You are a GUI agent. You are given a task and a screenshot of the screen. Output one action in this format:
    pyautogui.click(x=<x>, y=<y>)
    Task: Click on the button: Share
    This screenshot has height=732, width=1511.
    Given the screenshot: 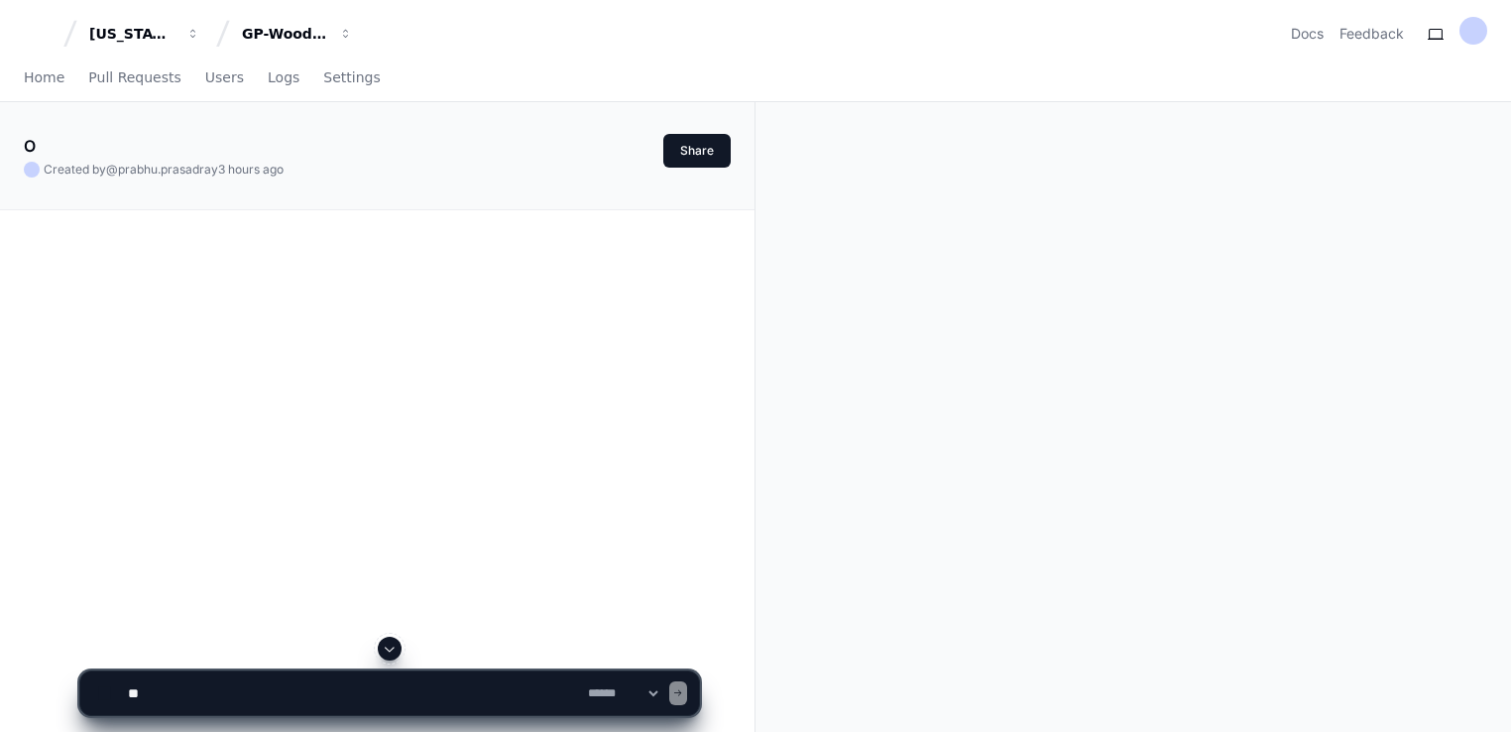 What is the action you would take?
    pyautogui.click(x=697, y=151)
    